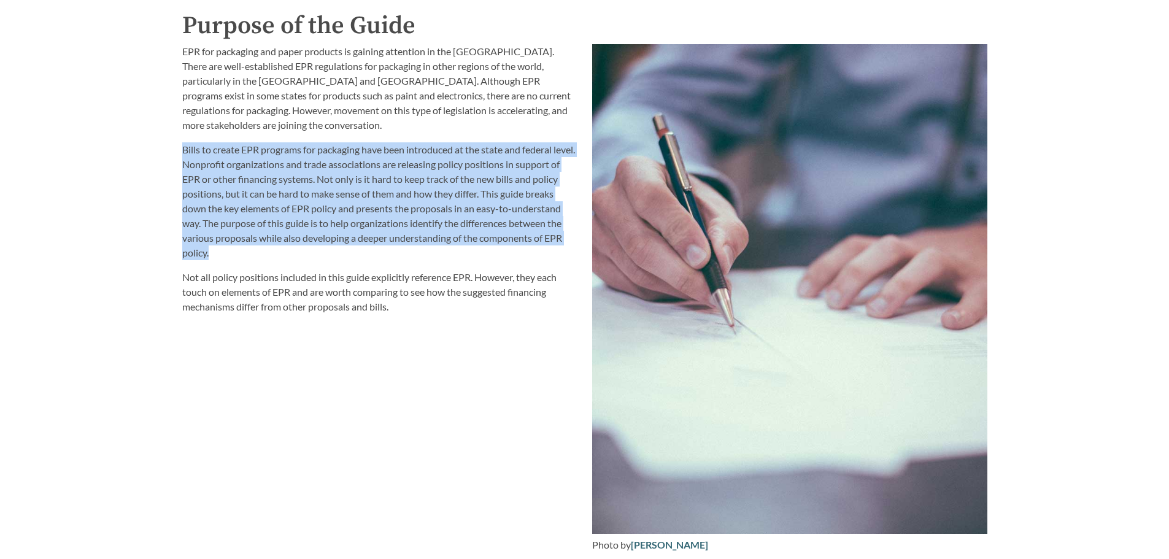 The height and width of the screenshot is (559, 1169). I want to click on img: man writing on paper, so click(790, 289).